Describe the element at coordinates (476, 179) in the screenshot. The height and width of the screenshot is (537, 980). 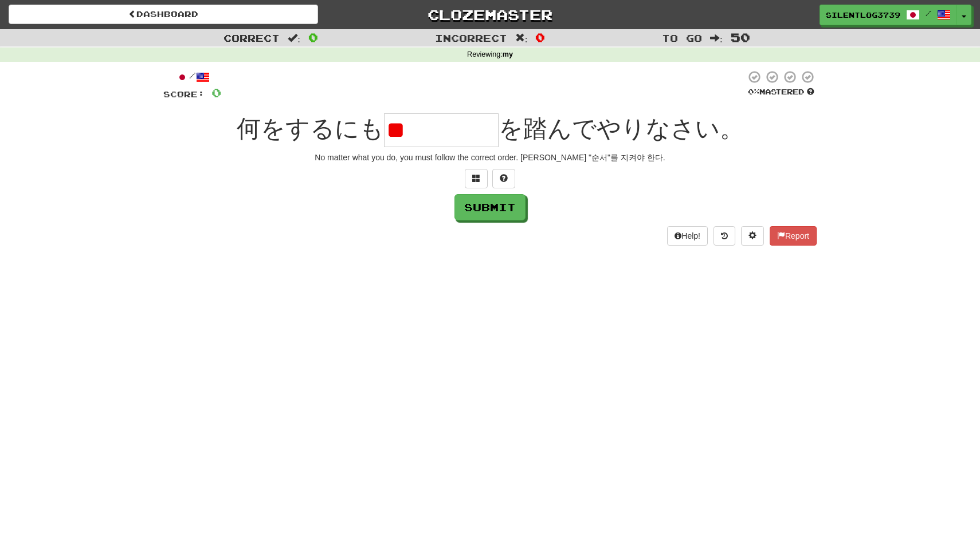
I see `button: Switch sentence to multiple choice alt+p` at that location.